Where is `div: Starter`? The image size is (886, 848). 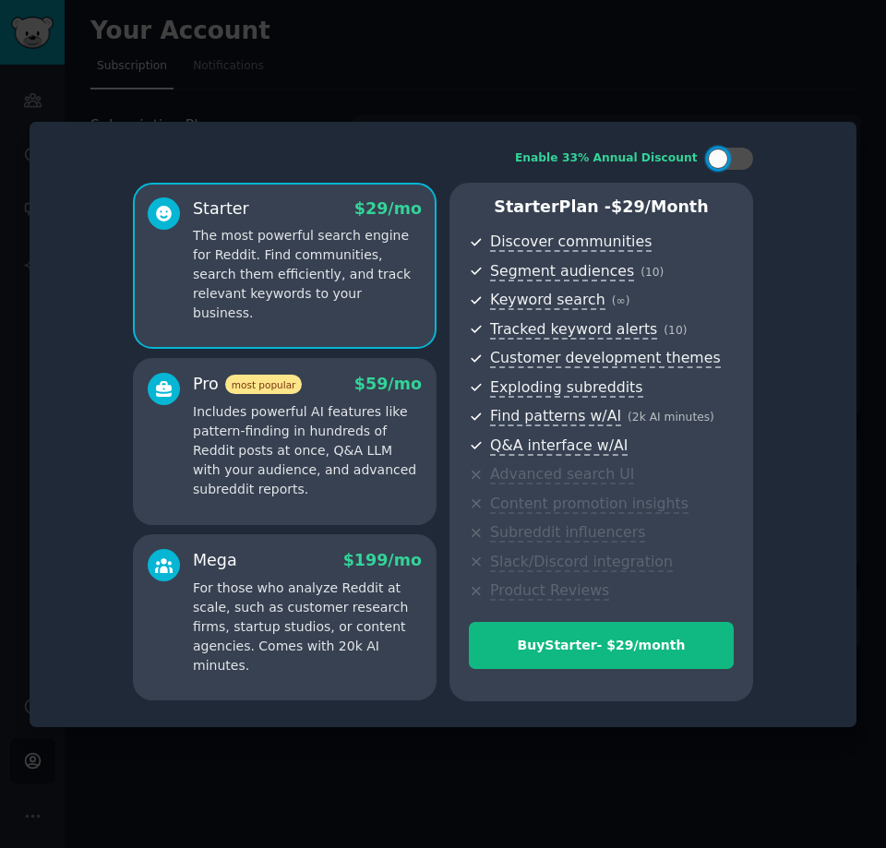 div: Starter is located at coordinates (221, 209).